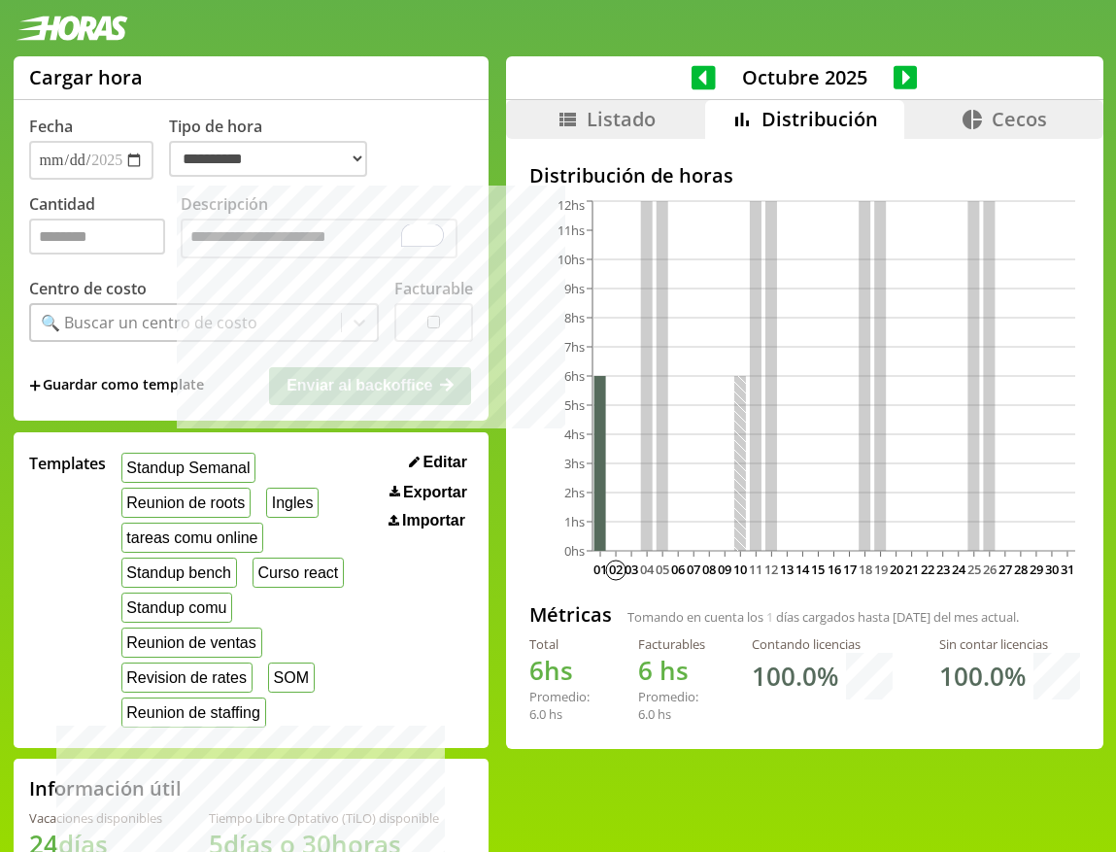 This screenshot has width=1116, height=852. Describe the element at coordinates (740, 569) in the screenshot. I see `text: 10` at that location.